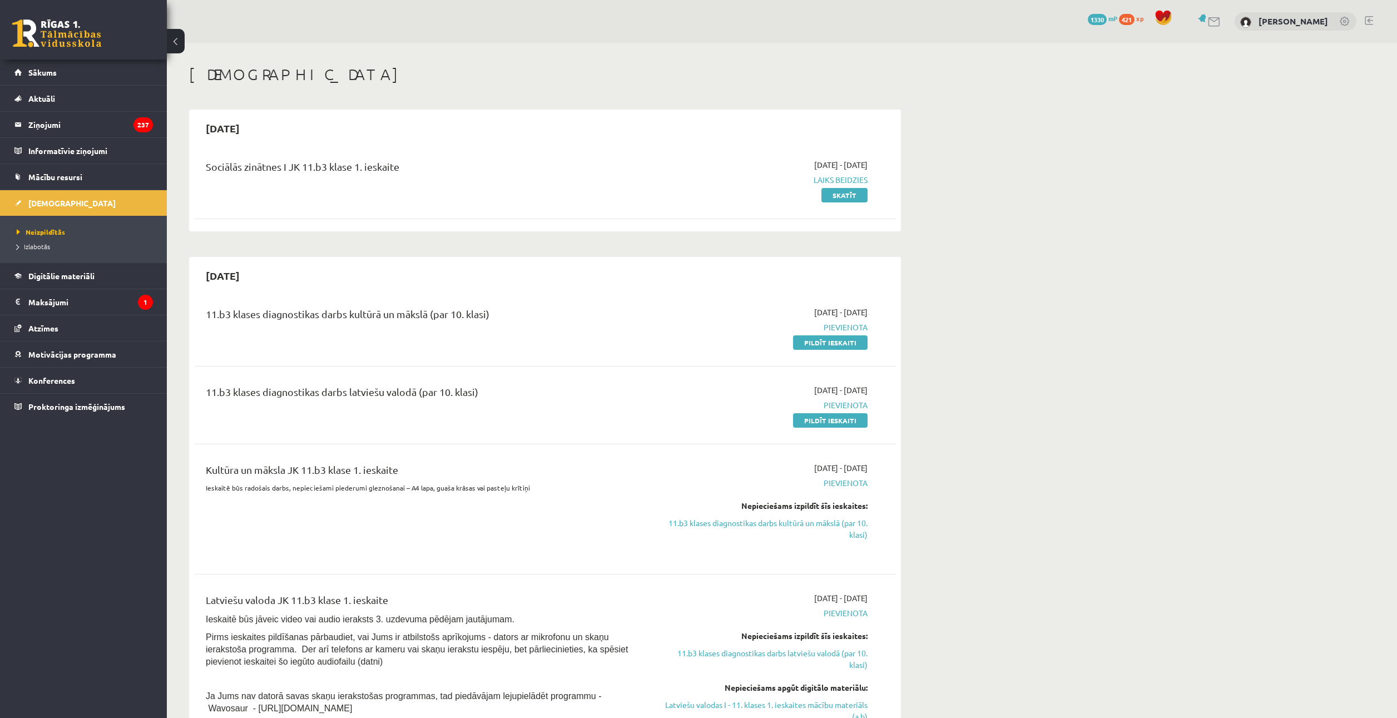  I want to click on a: Atzīmes, so click(83, 328).